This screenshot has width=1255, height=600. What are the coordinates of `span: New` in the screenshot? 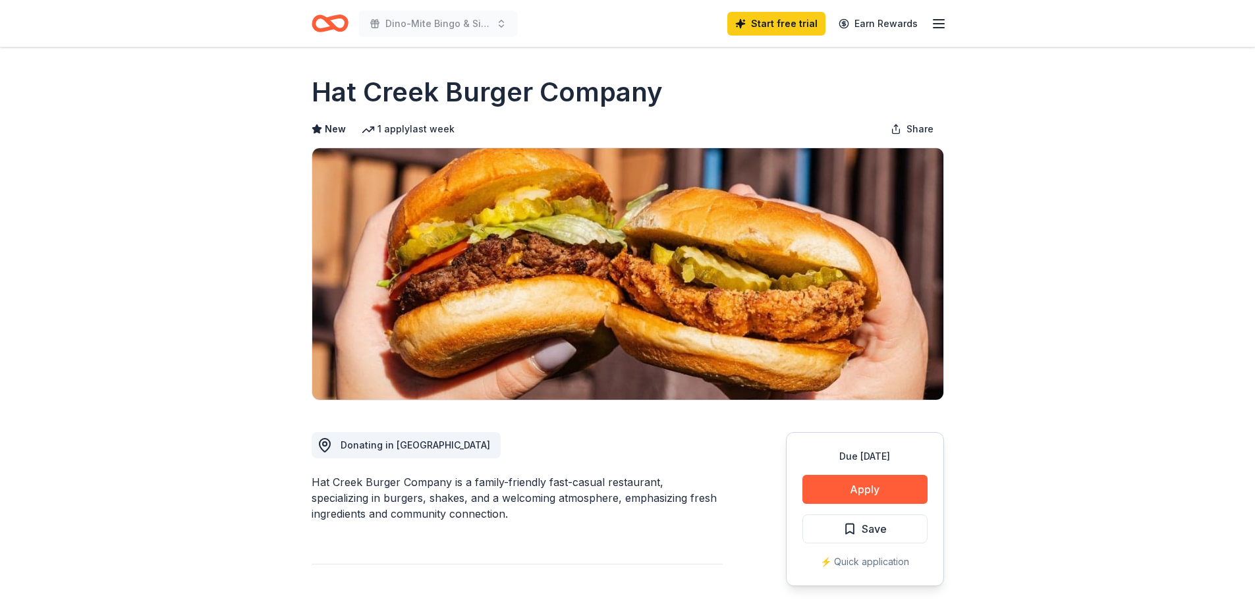 It's located at (335, 129).